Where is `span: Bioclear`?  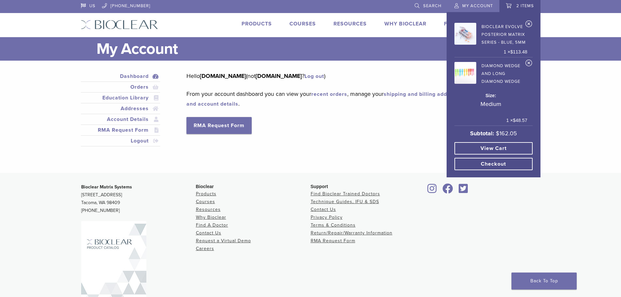
span: Bioclear is located at coordinates (205, 186).